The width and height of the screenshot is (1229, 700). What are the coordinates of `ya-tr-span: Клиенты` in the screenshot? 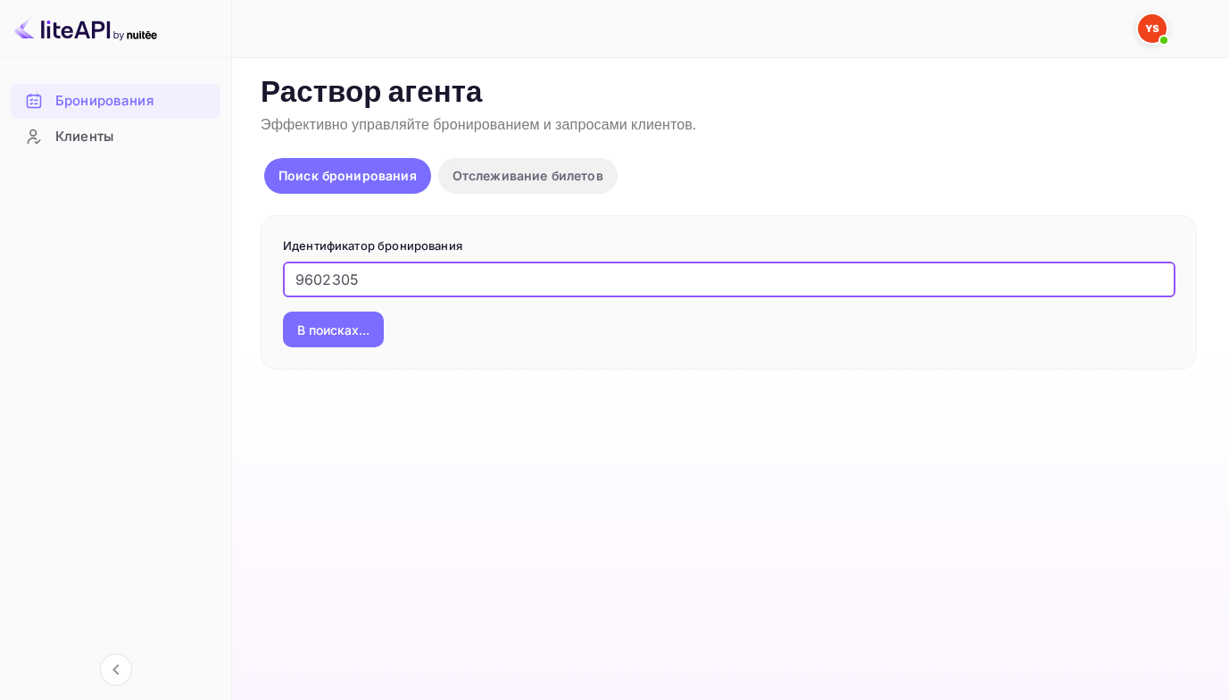 It's located at (84, 137).